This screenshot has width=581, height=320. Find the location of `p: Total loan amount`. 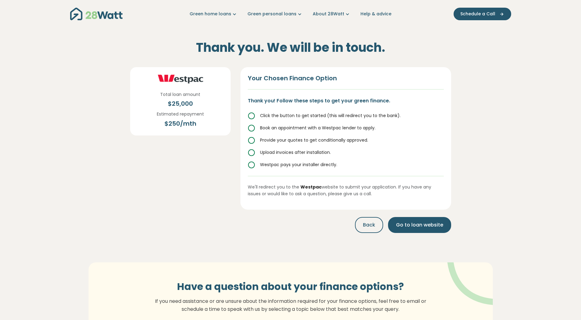

p: Total loan amount is located at coordinates (180, 94).